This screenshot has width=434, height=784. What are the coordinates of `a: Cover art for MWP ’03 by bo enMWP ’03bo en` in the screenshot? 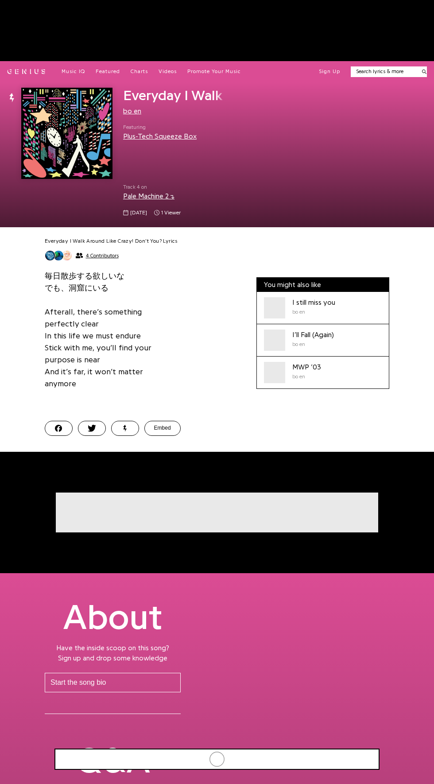 It's located at (323, 373).